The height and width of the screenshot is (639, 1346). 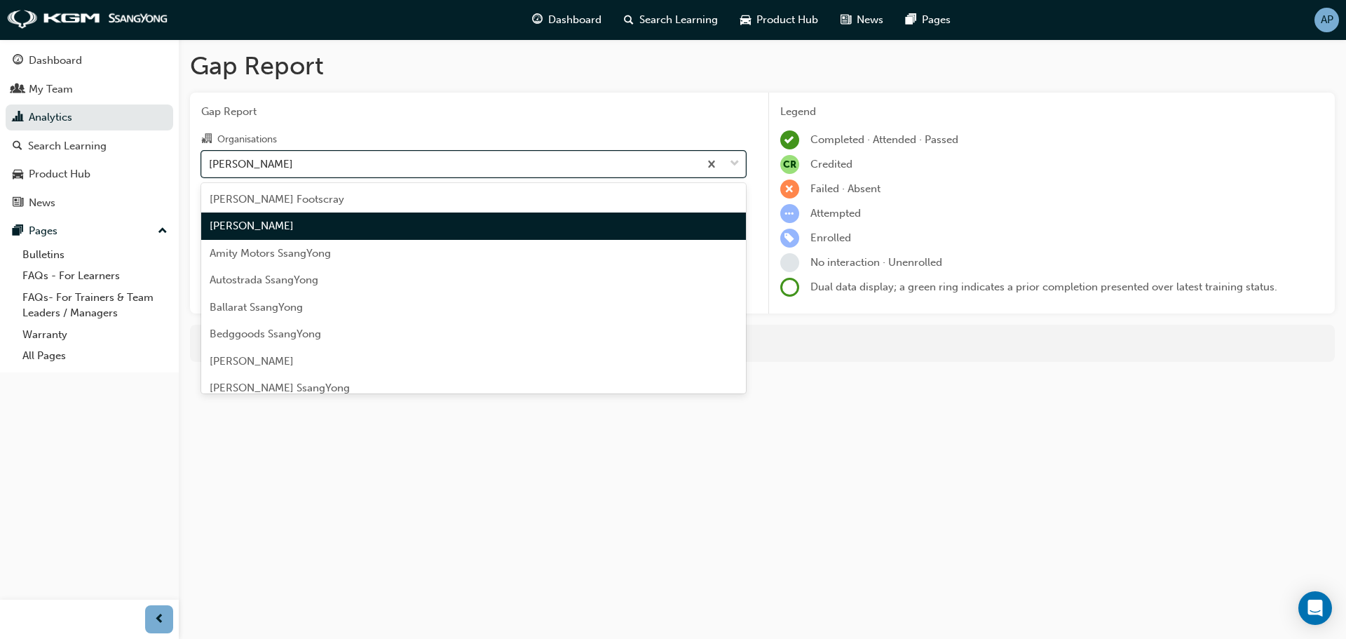 I want to click on span: Gap Report, so click(x=473, y=111).